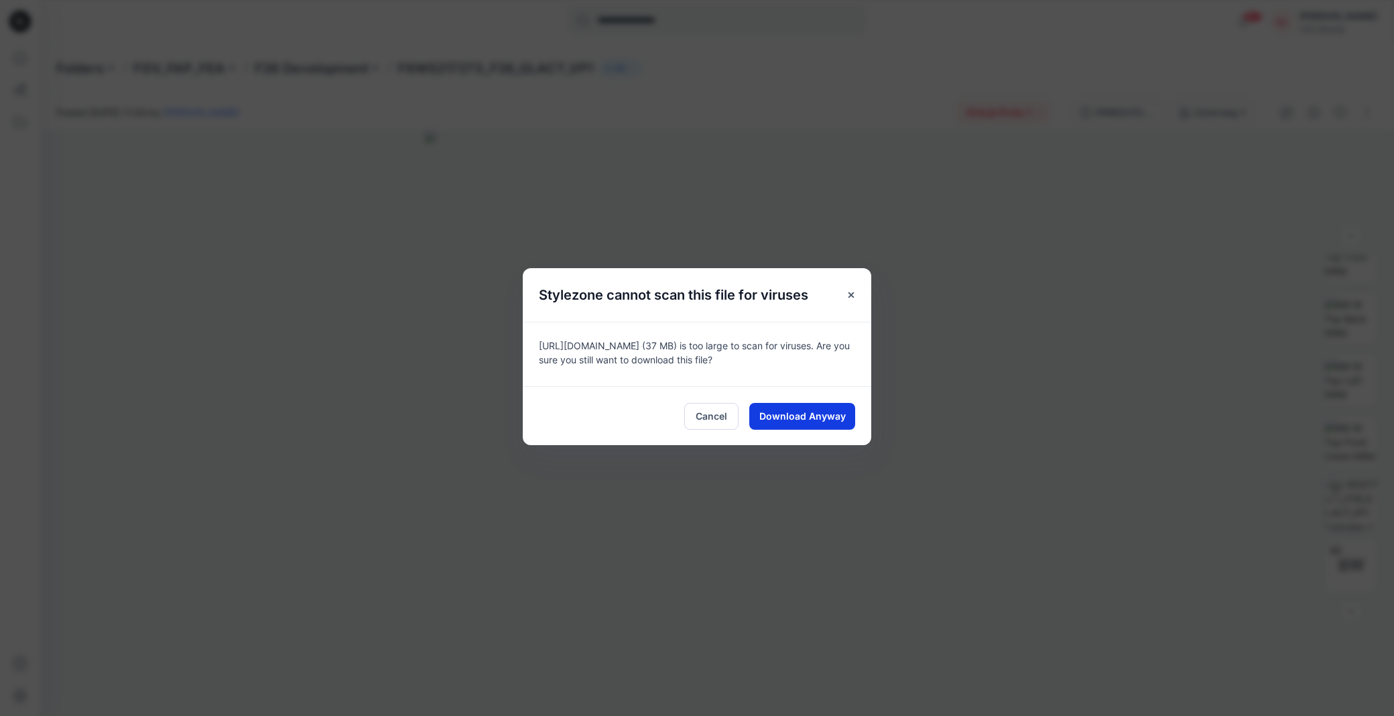 This screenshot has height=716, width=1394. I want to click on button: Cancel, so click(711, 416).